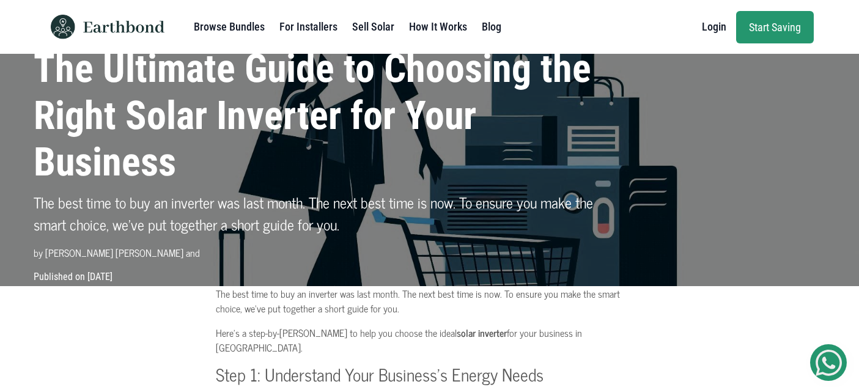 This screenshot has width=859, height=387. Describe the element at coordinates (714, 27) in the screenshot. I see `a: Login` at that location.